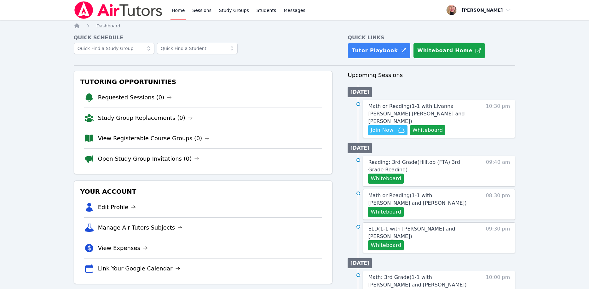 This screenshot has width=589, height=289. I want to click on span: 10:30 pm, so click(497, 119).